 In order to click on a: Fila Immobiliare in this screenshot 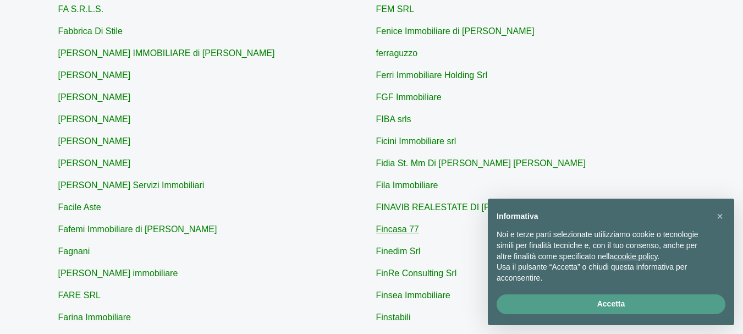, I will do `click(407, 185)`.